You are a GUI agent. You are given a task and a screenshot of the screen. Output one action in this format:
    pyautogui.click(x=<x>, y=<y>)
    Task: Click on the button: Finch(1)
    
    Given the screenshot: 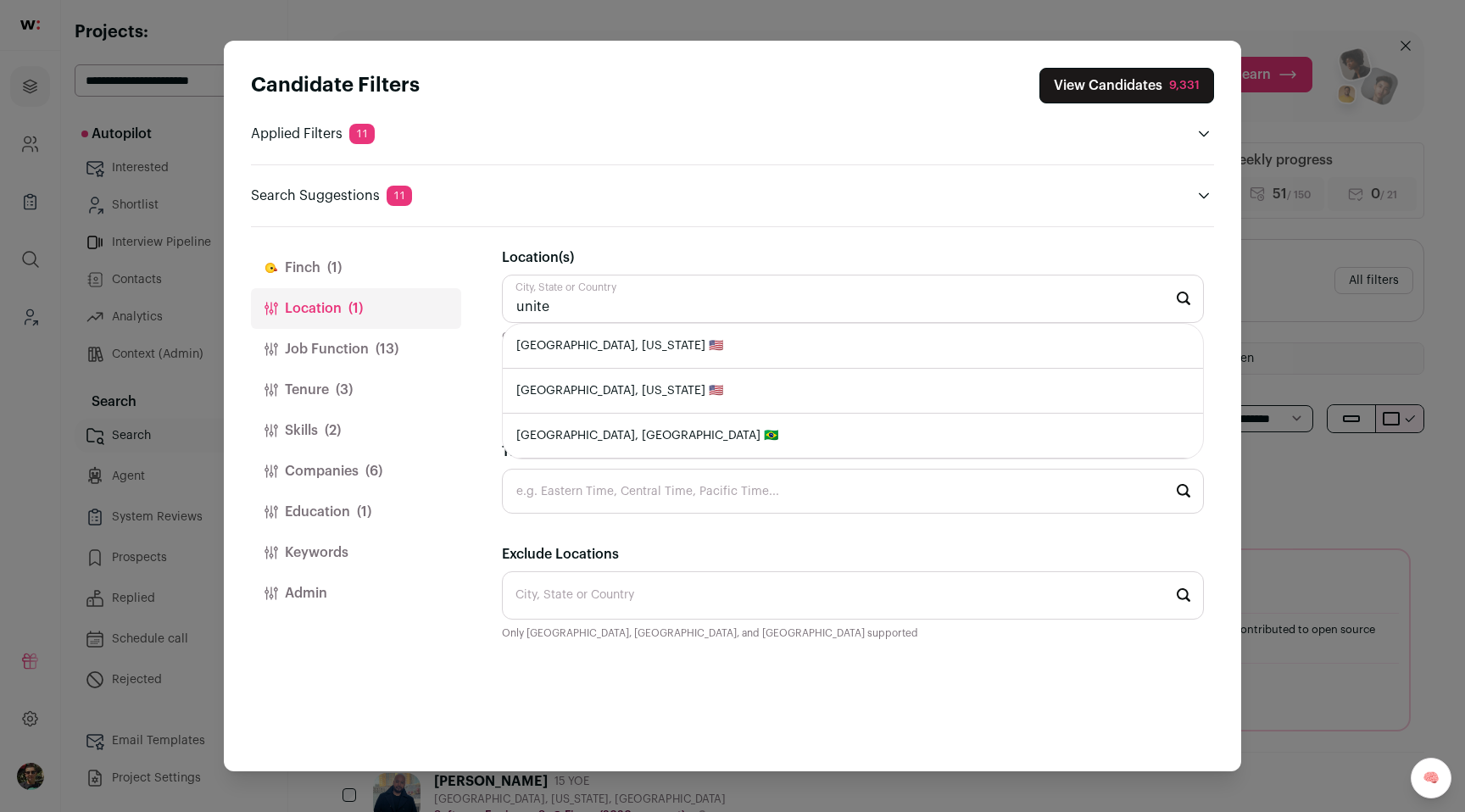 What is the action you would take?
    pyautogui.click(x=357, y=268)
    